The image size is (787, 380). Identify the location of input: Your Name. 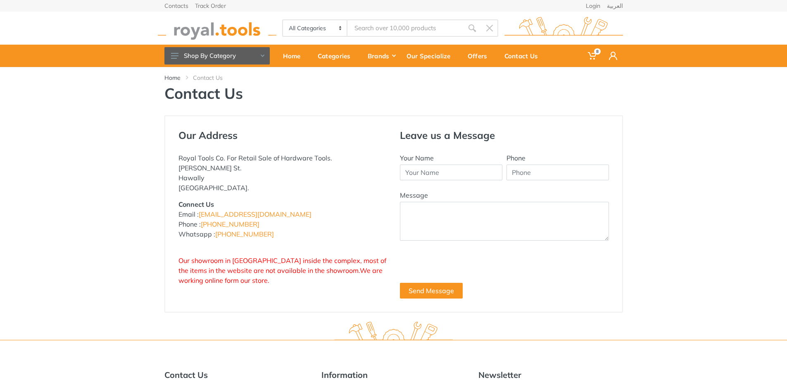
(451, 172).